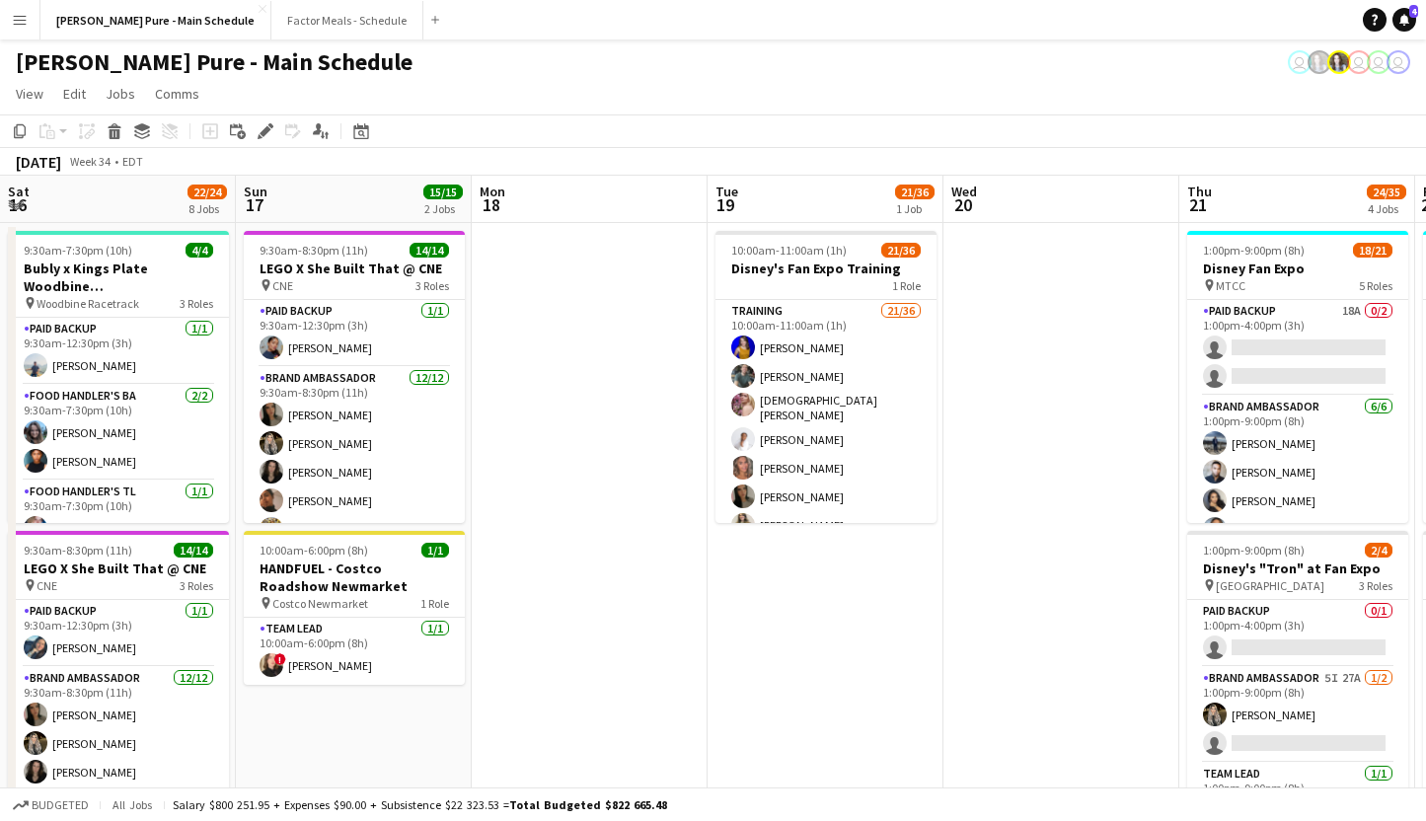 The height and width of the screenshot is (821, 1426). Describe the element at coordinates (1404, 20) in the screenshot. I see `a: 4` at that location.